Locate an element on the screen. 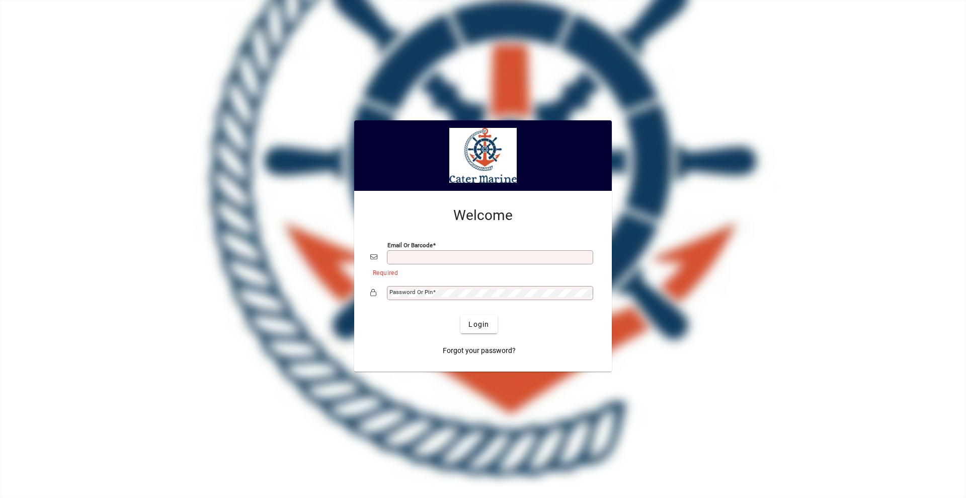  button: Login is located at coordinates (479, 324).